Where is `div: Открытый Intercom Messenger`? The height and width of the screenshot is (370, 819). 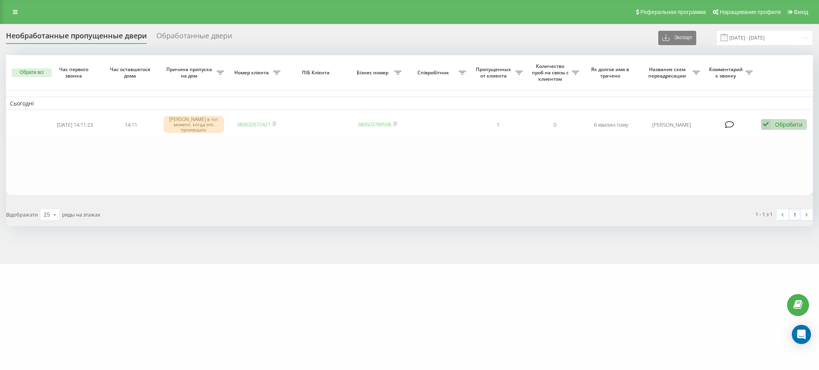
div: Открытый Intercom Messenger is located at coordinates (802, 335).